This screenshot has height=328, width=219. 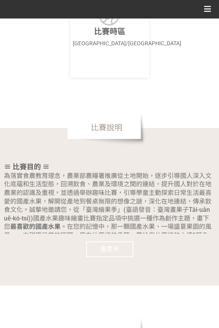 What do you see at coordinates (35, 226) in the screenshot?
I see `strong: 最喜歡的國產水果` at bounding box center [35, 226].